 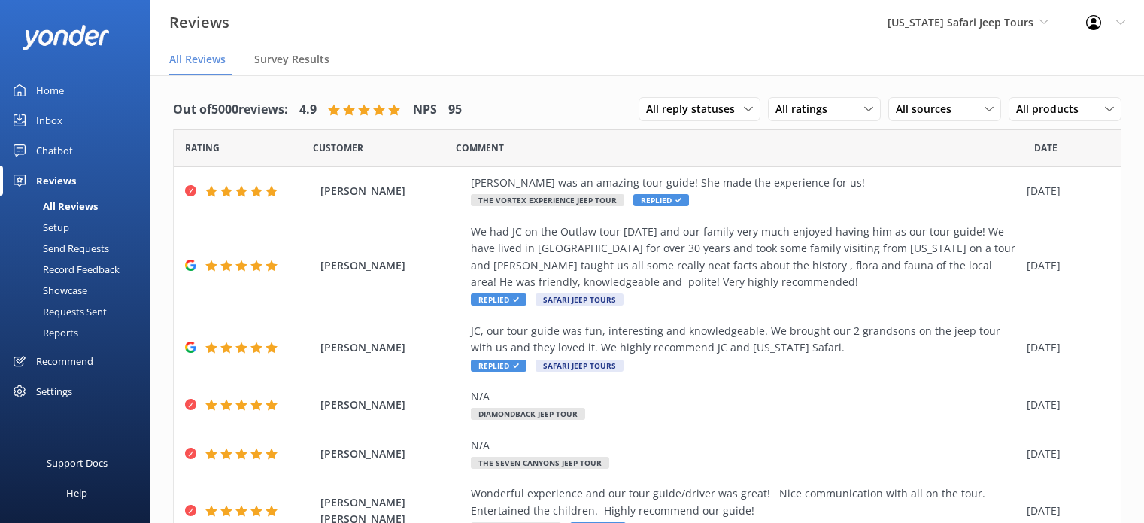 What do you see at coordinates (455, 110) in the screenshot?
I see `h4: 95` at bounding box center [455, 110].